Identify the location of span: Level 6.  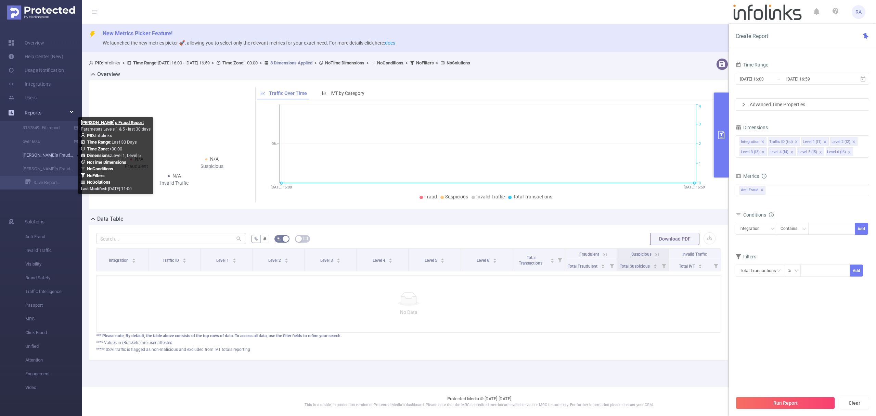
(484, 260).